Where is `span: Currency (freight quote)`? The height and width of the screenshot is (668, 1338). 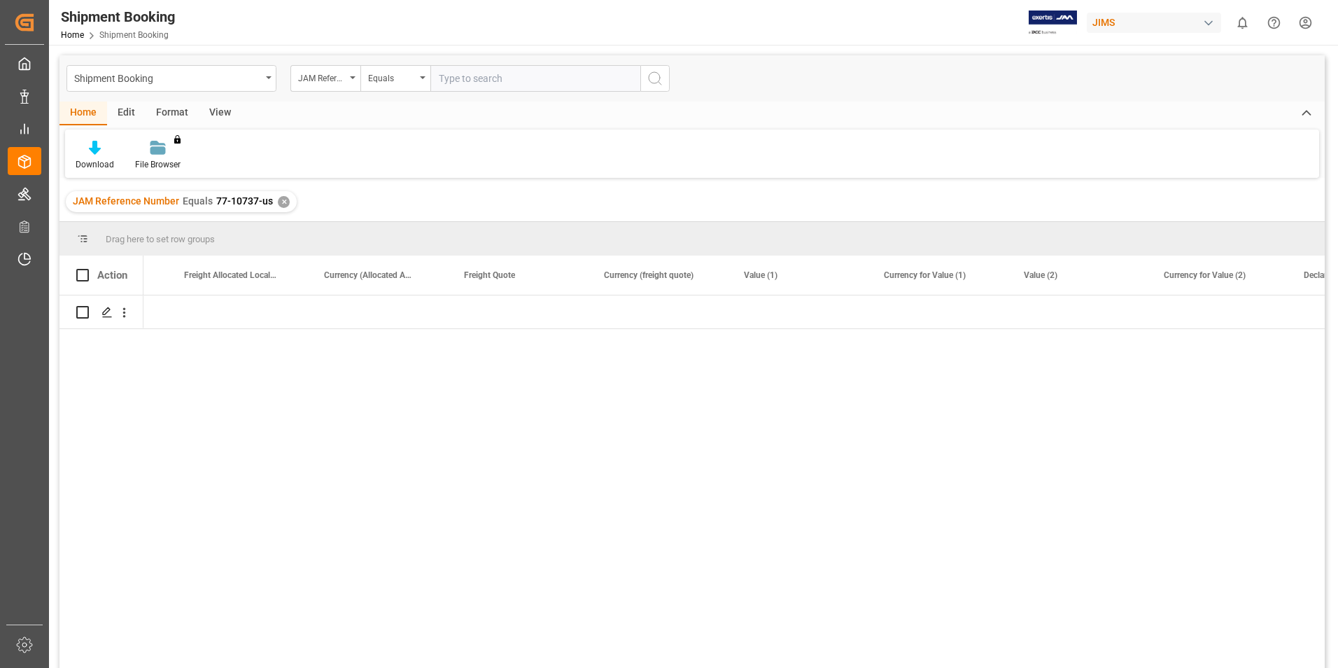
span: Currency (freight quote) is located at coordinates (649, 275).